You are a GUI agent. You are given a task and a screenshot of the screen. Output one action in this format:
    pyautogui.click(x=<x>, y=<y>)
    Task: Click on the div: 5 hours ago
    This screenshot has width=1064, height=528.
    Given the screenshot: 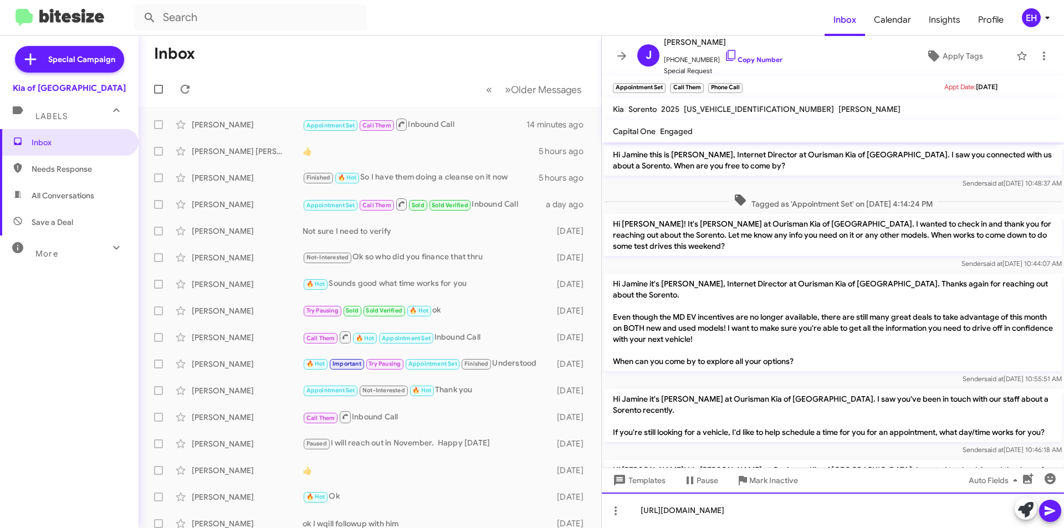 What is the action you would take?
    pyautogui.click(x=565, y=178)
    